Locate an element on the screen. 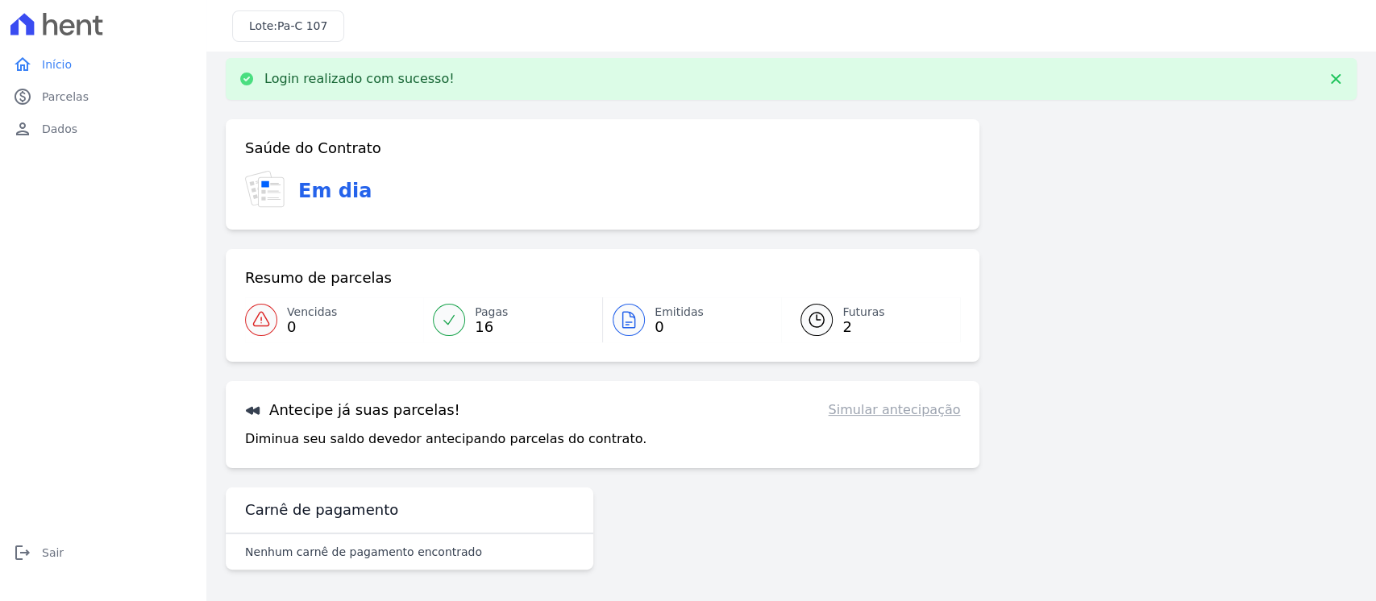 Image resolution: width=1376 pixels, height=601 pixels. p: Login realizado com sucesso! is located at coordinates (360, 79).